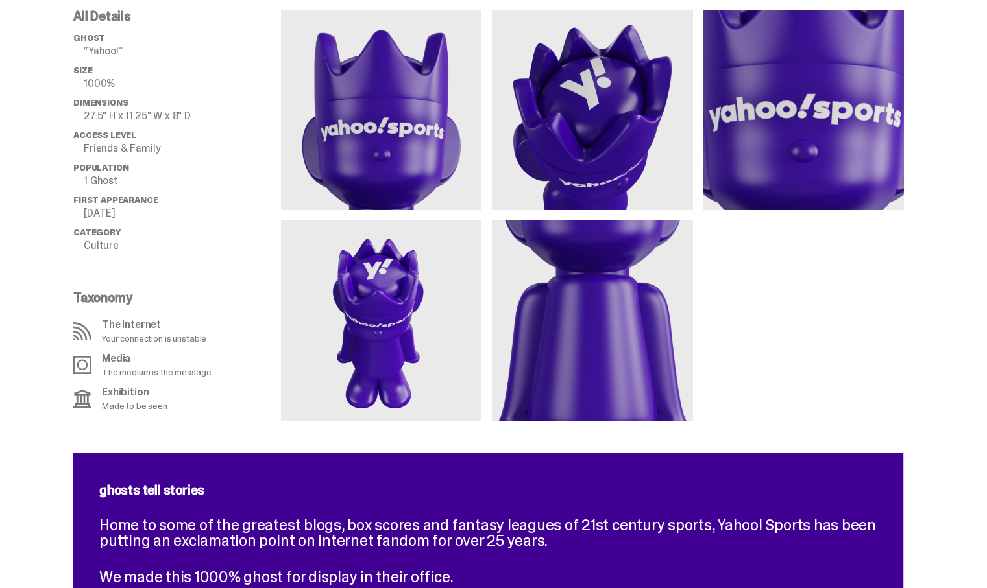 The width and height of the screenshot is (987, 588). I want to click on span: ghost, so click(89, 38).